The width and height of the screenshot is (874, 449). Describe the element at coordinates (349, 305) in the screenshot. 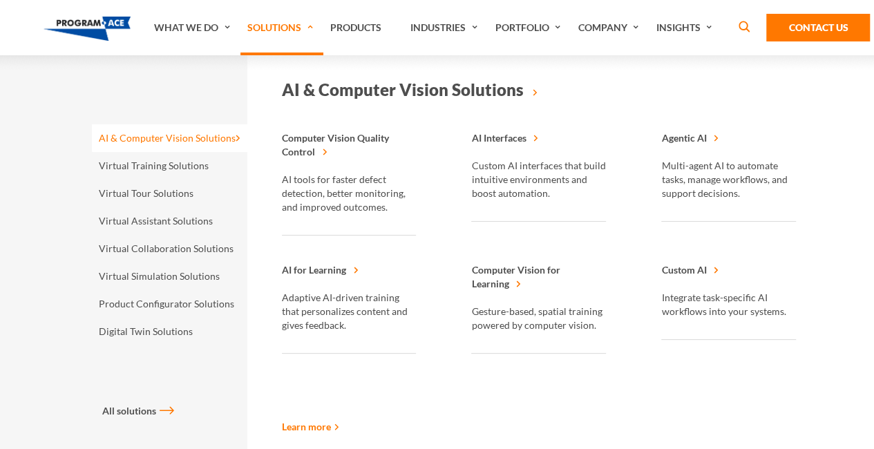

I see `a: AI for Learning Adaptive AI-driven training that personalizes content and gives feedback.` at that location.